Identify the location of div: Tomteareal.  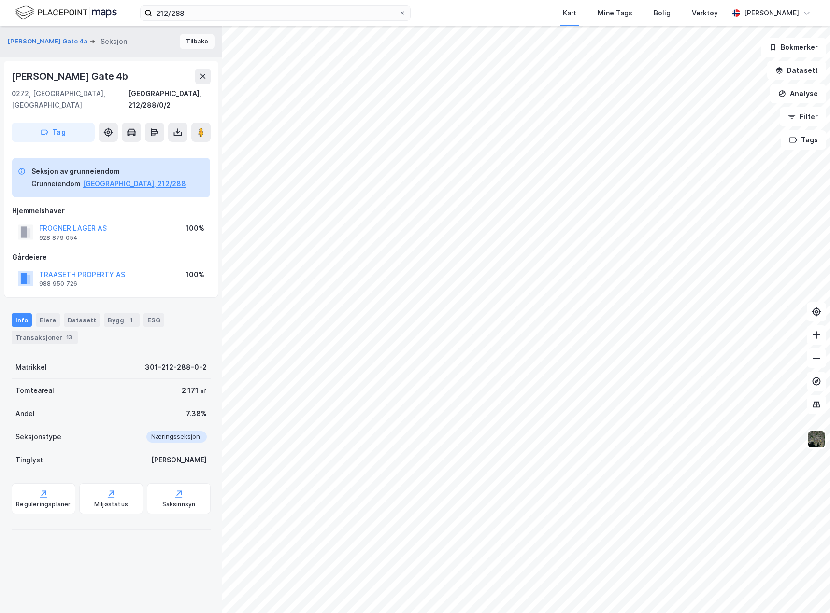
(35, 391).